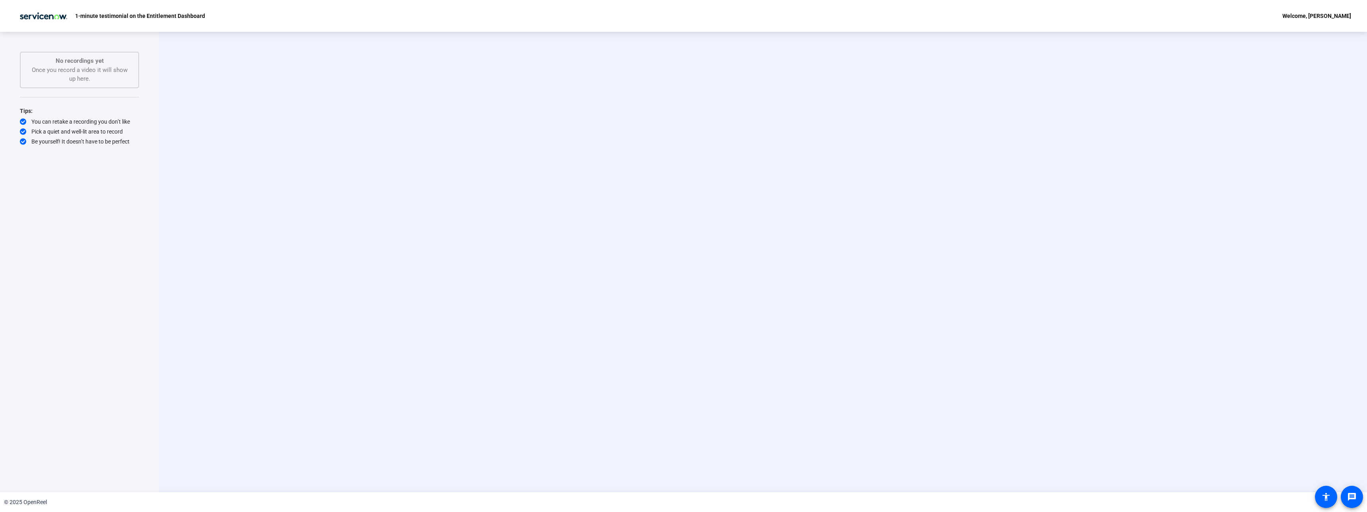 The image size is (1367, 512). Describe the element at coordinates (79, 70) in the screenshot. I see `div: Once you record a video it will show up here.` at that location.